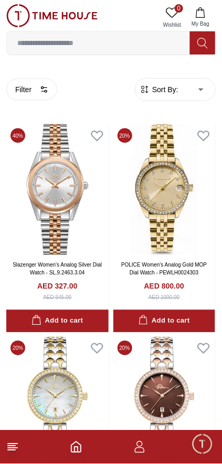  What do you see at coordinates (200, 17) in the screenshot?
I see `button: My Bag` at bounding box center [200, 17].